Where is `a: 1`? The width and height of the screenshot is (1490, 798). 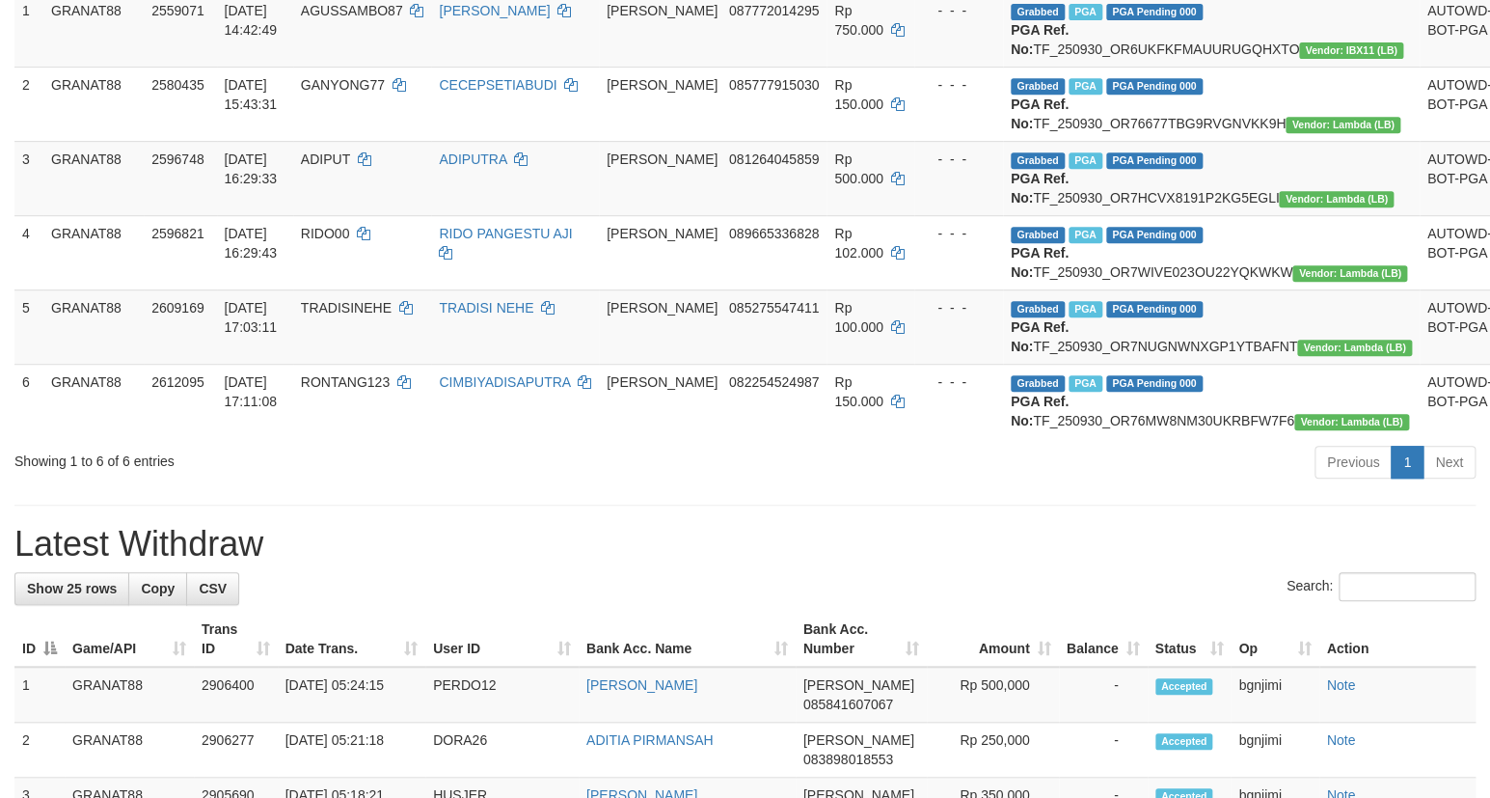
a: 1 is located at coordinates (1407, 462).